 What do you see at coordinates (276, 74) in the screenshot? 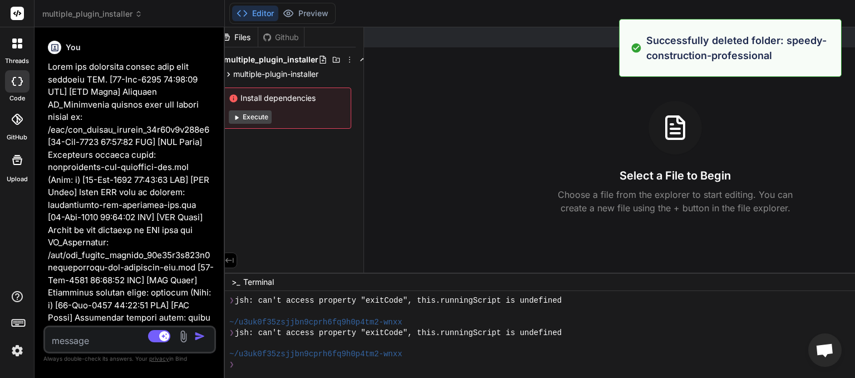
I see `span: multiple-plugin-installer` at bounding box center [276, 74].